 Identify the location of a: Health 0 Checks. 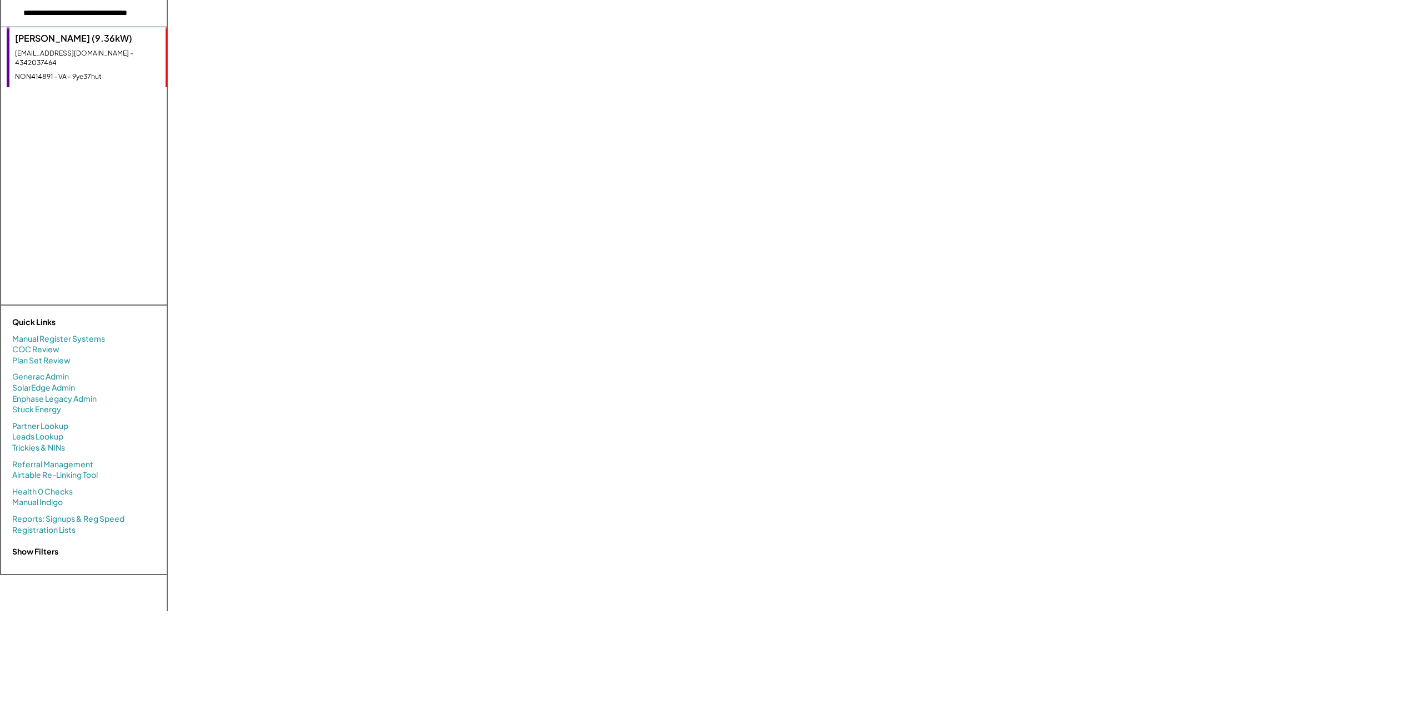
(42, 492).